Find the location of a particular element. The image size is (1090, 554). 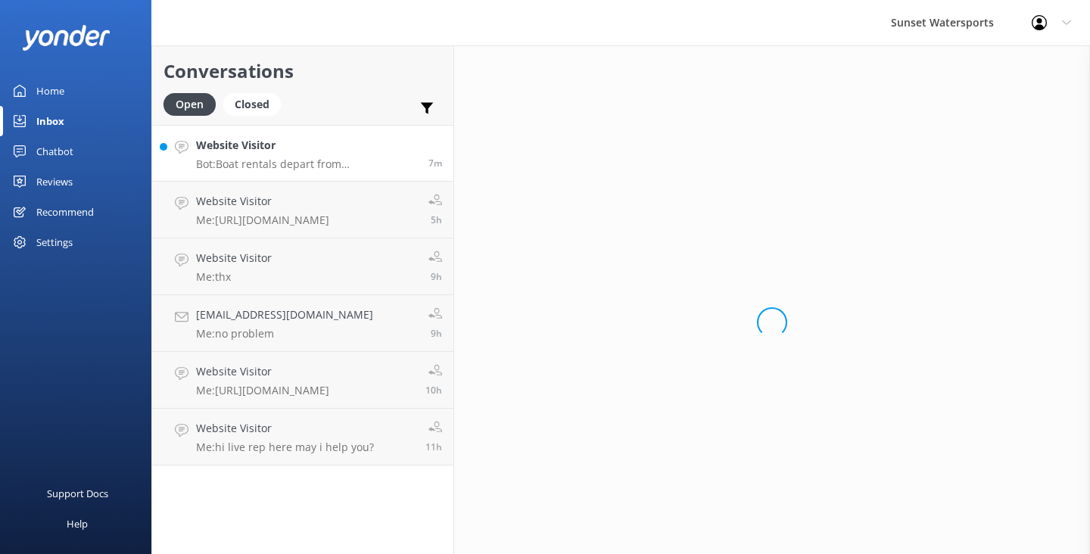

div: Recommend is located at coordinates (65, 212).